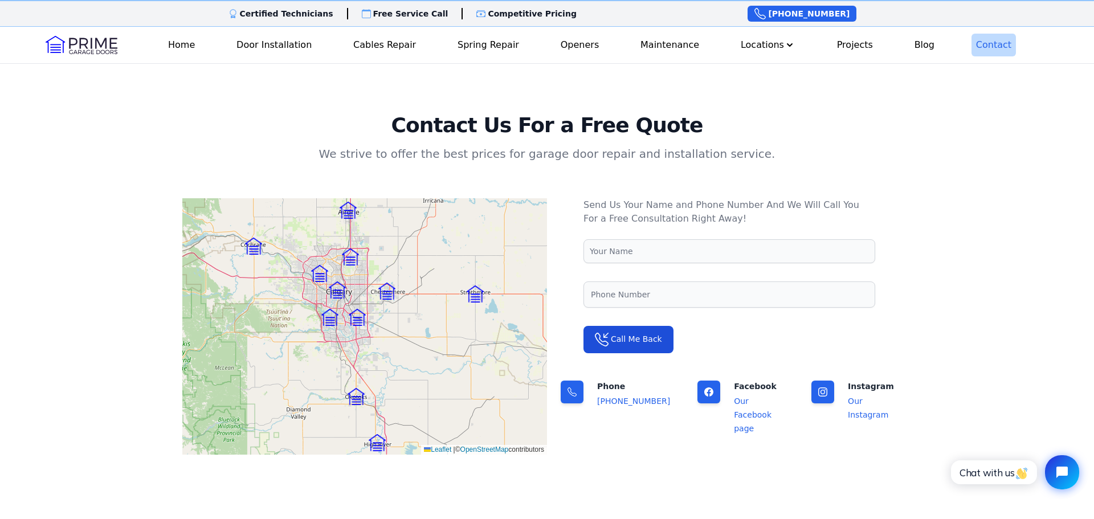  I want to click on p: Competitive Pricing, so click(532, 14).